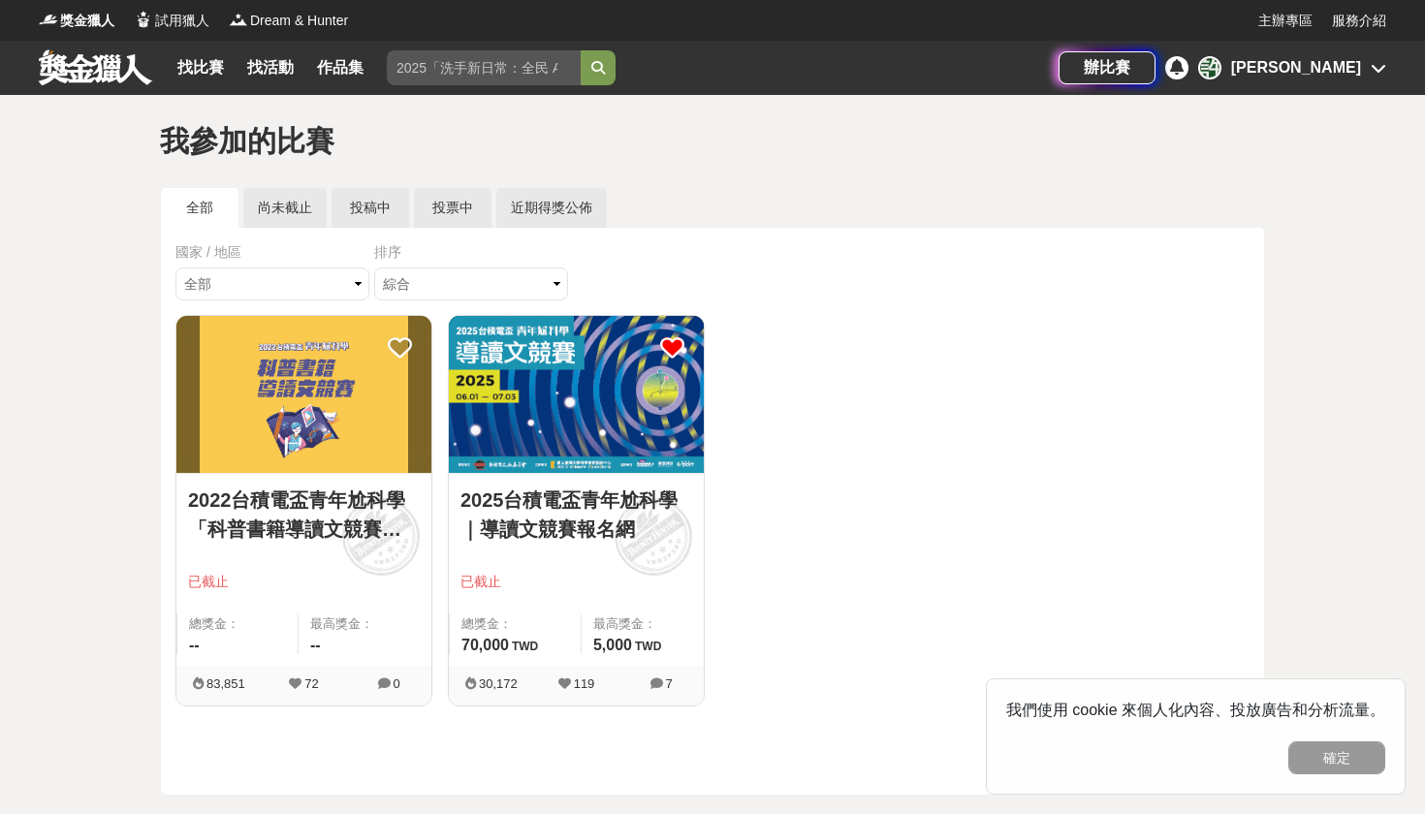 This screenshot has width=1425, height=814. I want to click on a: 服務介紹, so click(1359, 20).